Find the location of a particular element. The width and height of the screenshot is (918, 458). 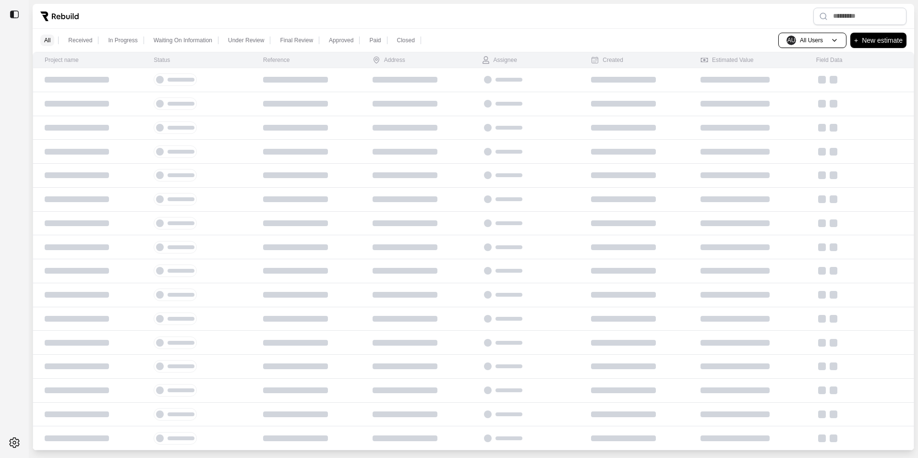

p: Waiting On Information is located at coordinates (183, 40).